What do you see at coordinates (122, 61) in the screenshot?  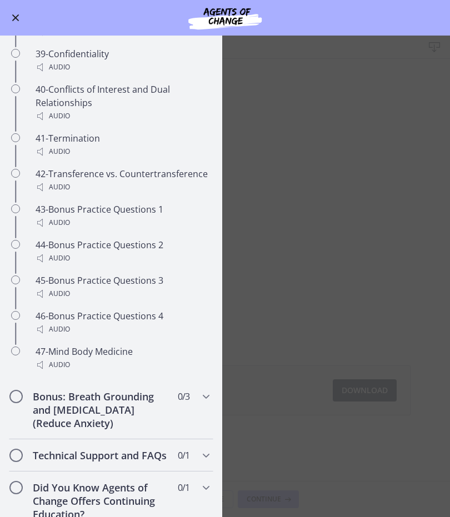 I see `div: 39-Confidentiality` at bounding box center [122, 61].